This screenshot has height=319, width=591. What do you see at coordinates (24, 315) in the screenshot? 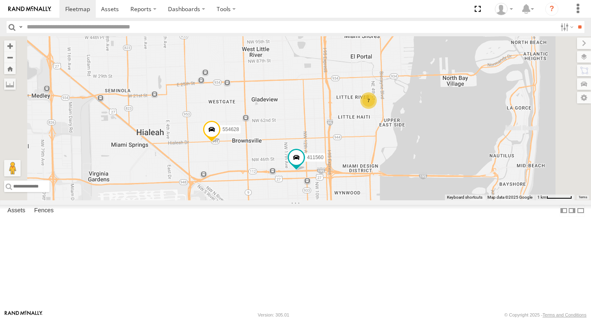
I see `a: Visit our Website` at bounding box center [24, 315].